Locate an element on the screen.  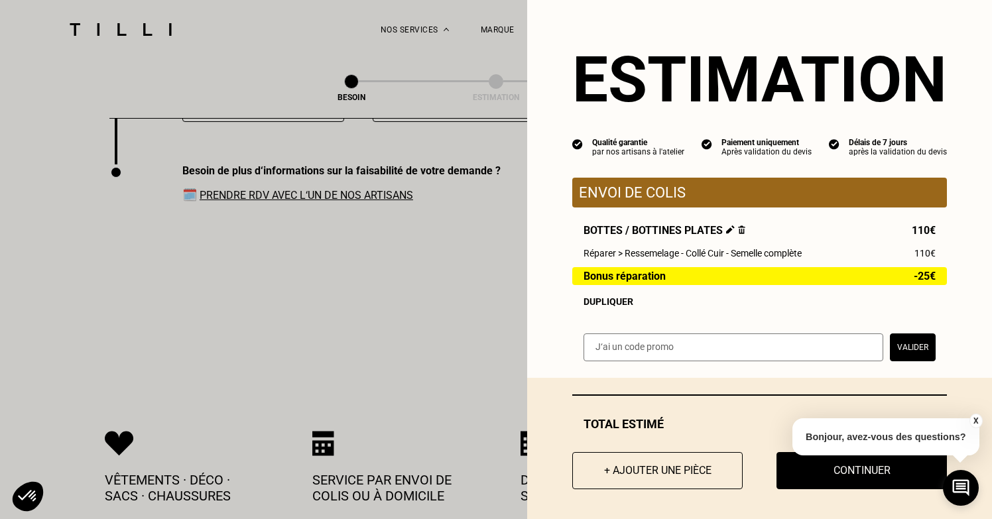
div: après la validation du devis is located at coordinates (898, 152).